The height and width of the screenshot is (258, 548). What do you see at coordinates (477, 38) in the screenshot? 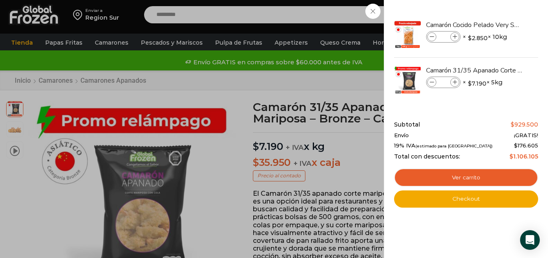
I see `bdi: 2.850` at bounding box center [477, 38].